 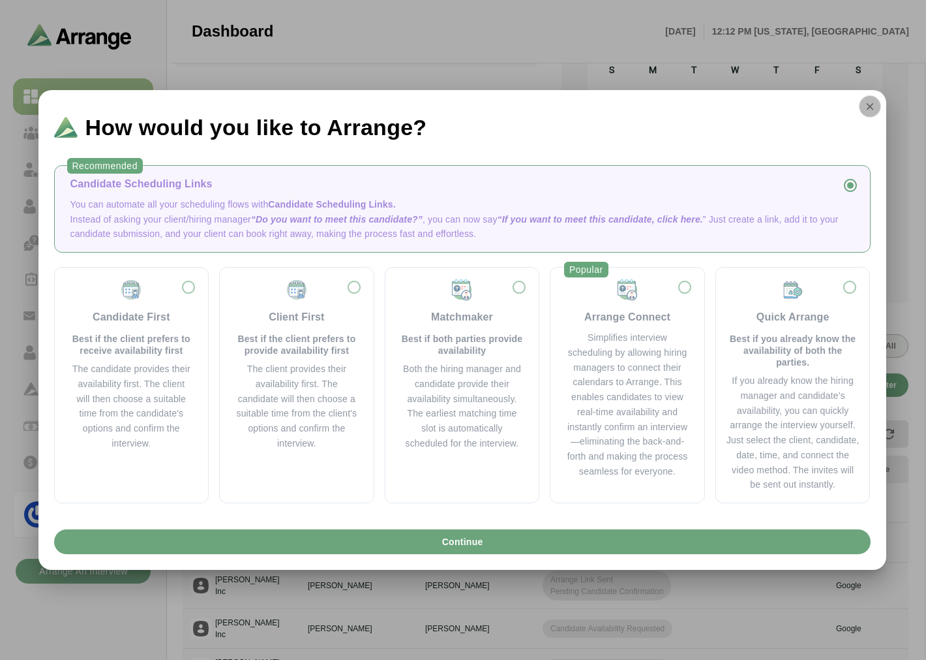 What do you see at coordinates (463, 204) in the screenshot?
I see `p: You can automate all your scheduling flows with` at bounding box center [463, 204].